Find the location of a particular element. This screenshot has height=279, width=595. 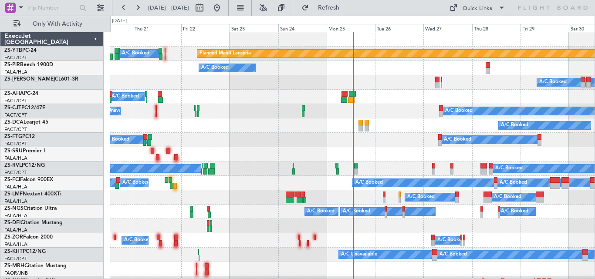

span: ZS-YTB is located at coordinates (13, 51).